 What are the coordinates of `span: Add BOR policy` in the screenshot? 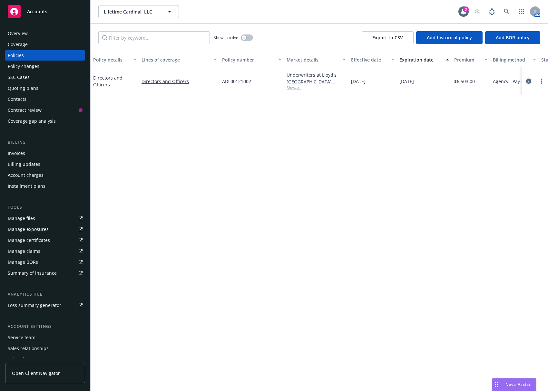 It's located at (512, 37).